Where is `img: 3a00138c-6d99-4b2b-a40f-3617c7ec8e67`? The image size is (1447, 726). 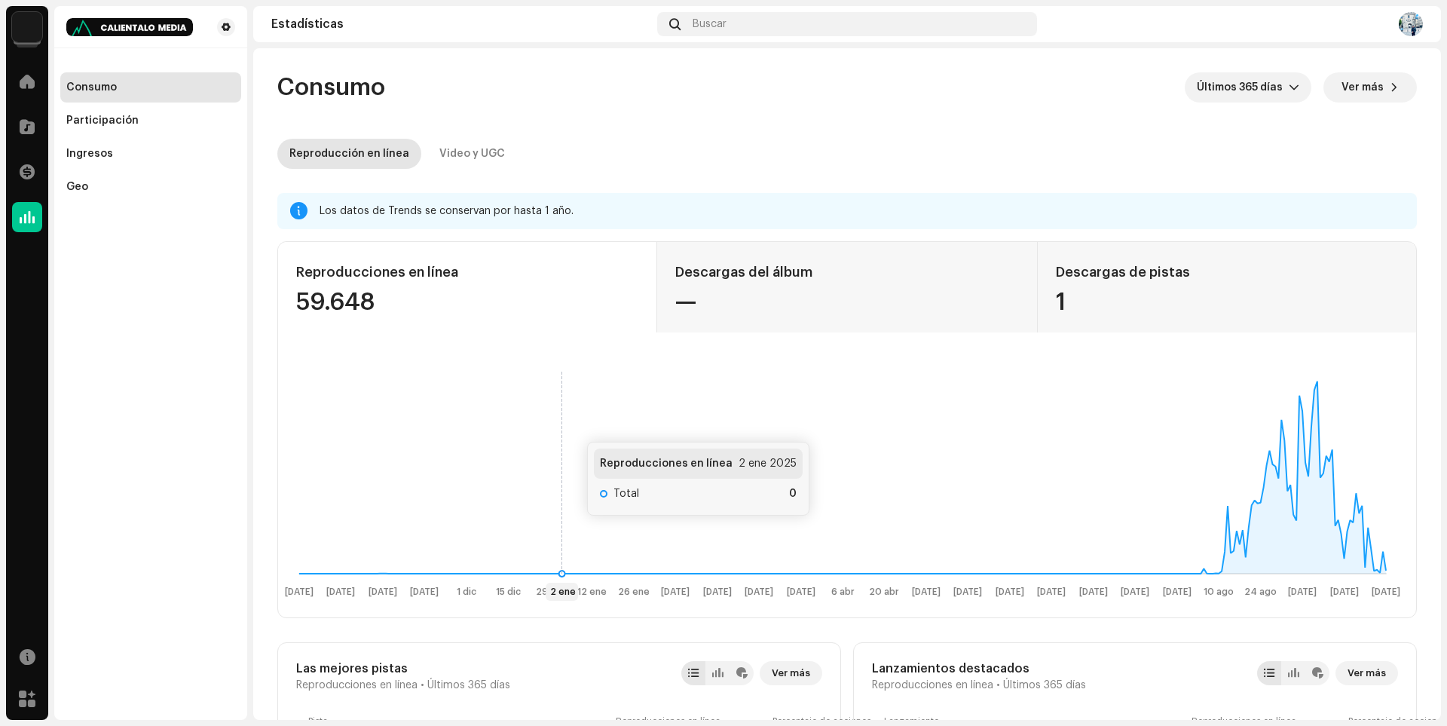 img: 3a00138c-6d99-4b2b-a40f-3617c7ec8e67 is located at coordinates (1411, 24).